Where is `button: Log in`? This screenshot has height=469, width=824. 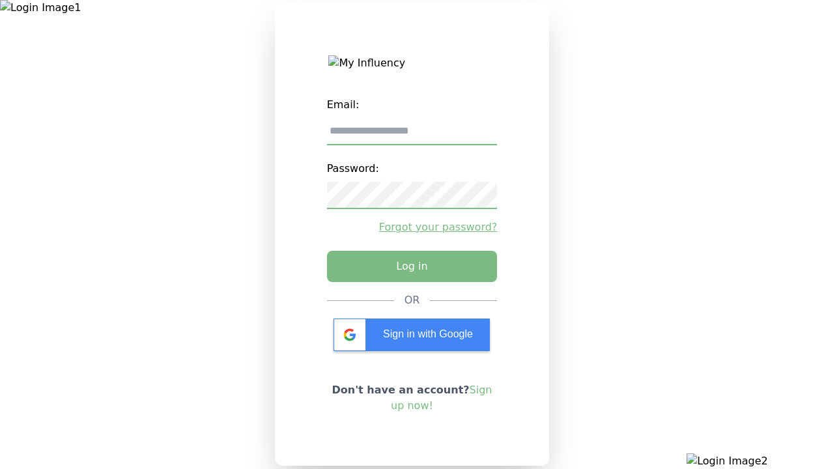 button: Log in is located at coordinates (412, 266).